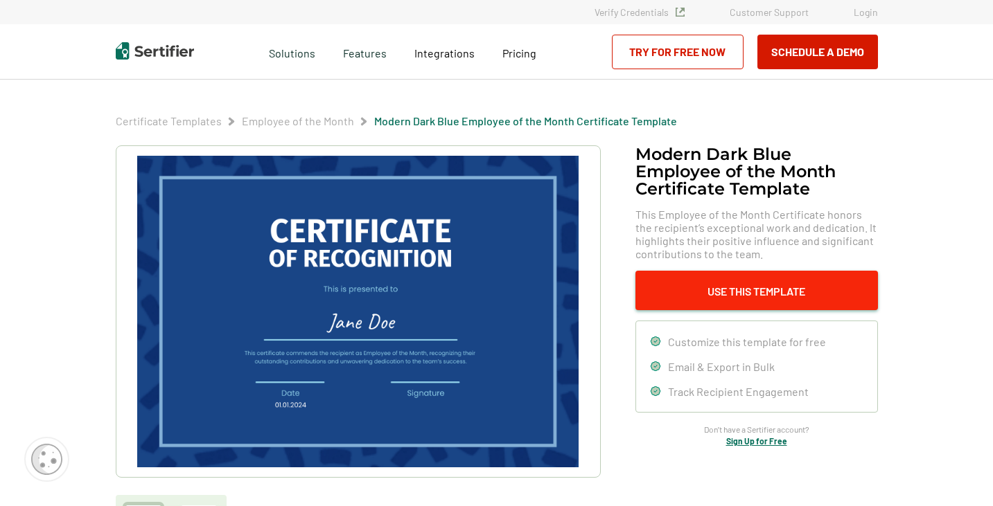 Image resolution: width=993 pixels, height=506 pixels. What do you see at coordinates (168, 121) in the screenshot?
I see `span: Certificate Templates` at bounding box center [168, 121].